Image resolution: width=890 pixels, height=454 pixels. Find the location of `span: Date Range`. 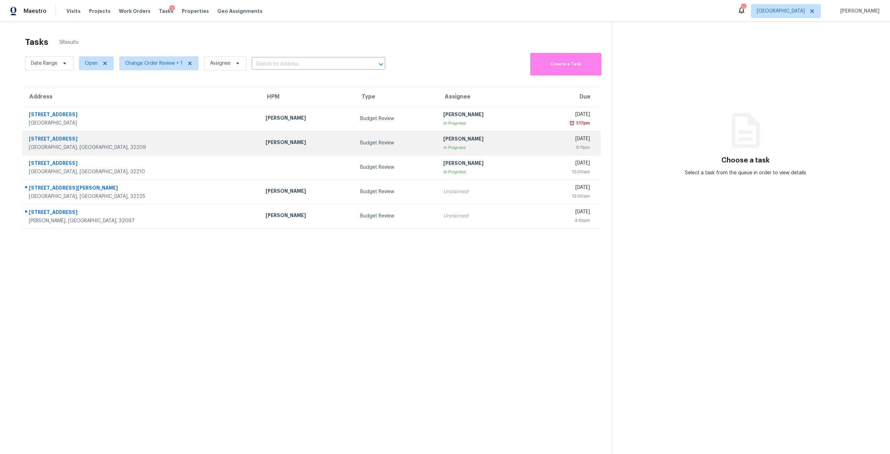

span: Date Range is located at coordinates (44, 63).